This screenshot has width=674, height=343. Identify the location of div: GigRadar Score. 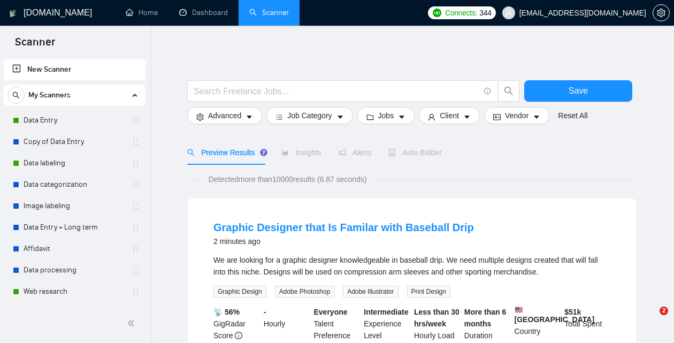
(236, 323).